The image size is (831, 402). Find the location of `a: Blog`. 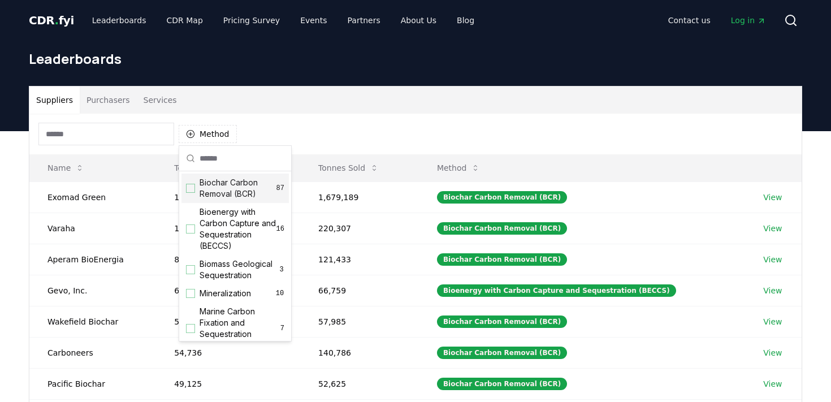

a: Blog is located at coordinates (465, 20).